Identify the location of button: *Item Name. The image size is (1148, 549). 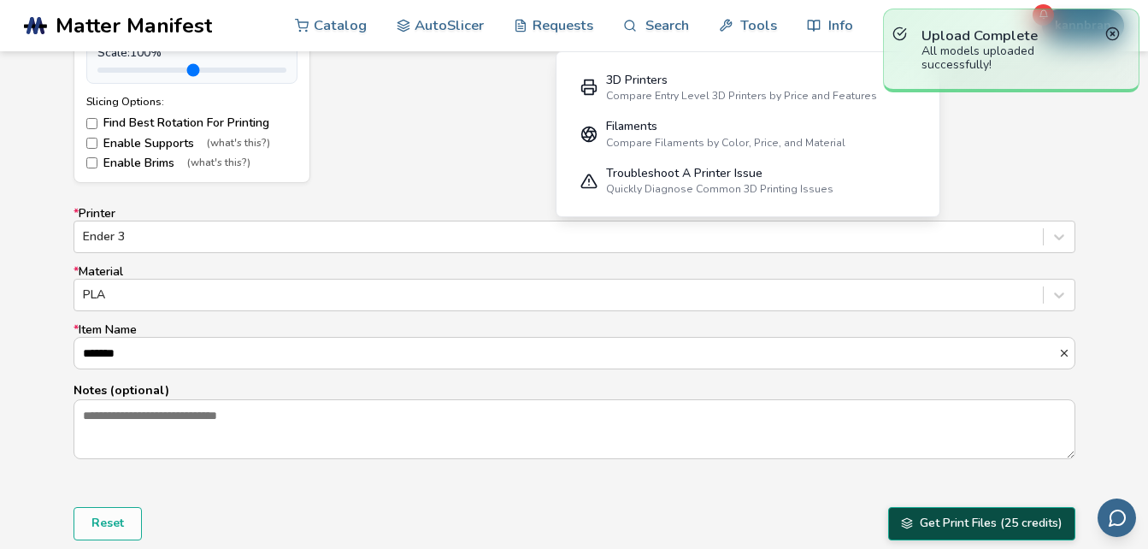
(1065, 353).